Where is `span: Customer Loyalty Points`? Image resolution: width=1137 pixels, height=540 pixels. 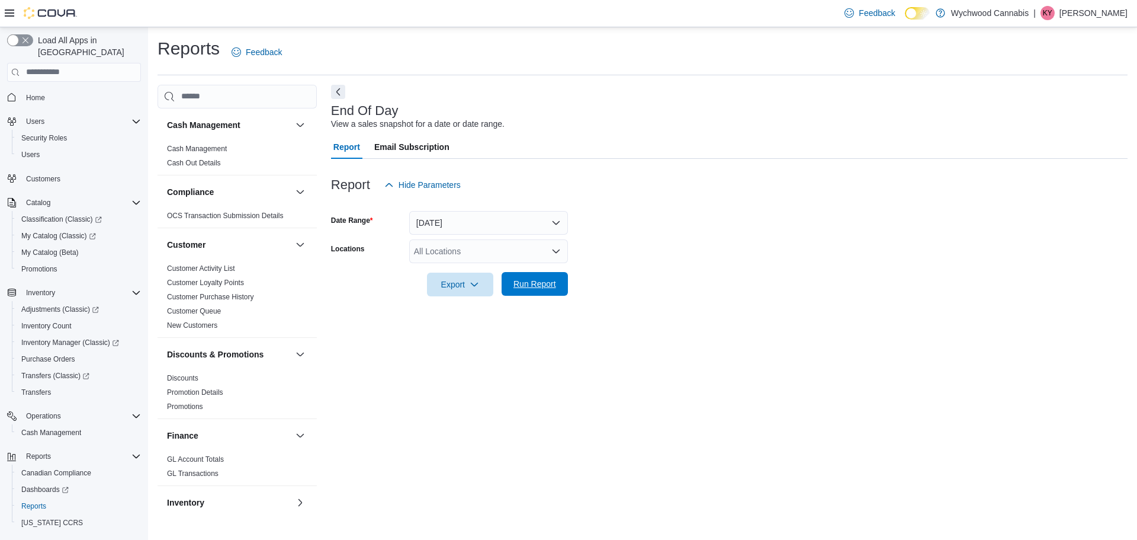 span: Customer Loyalty Points is located at coordinates (206, 283).